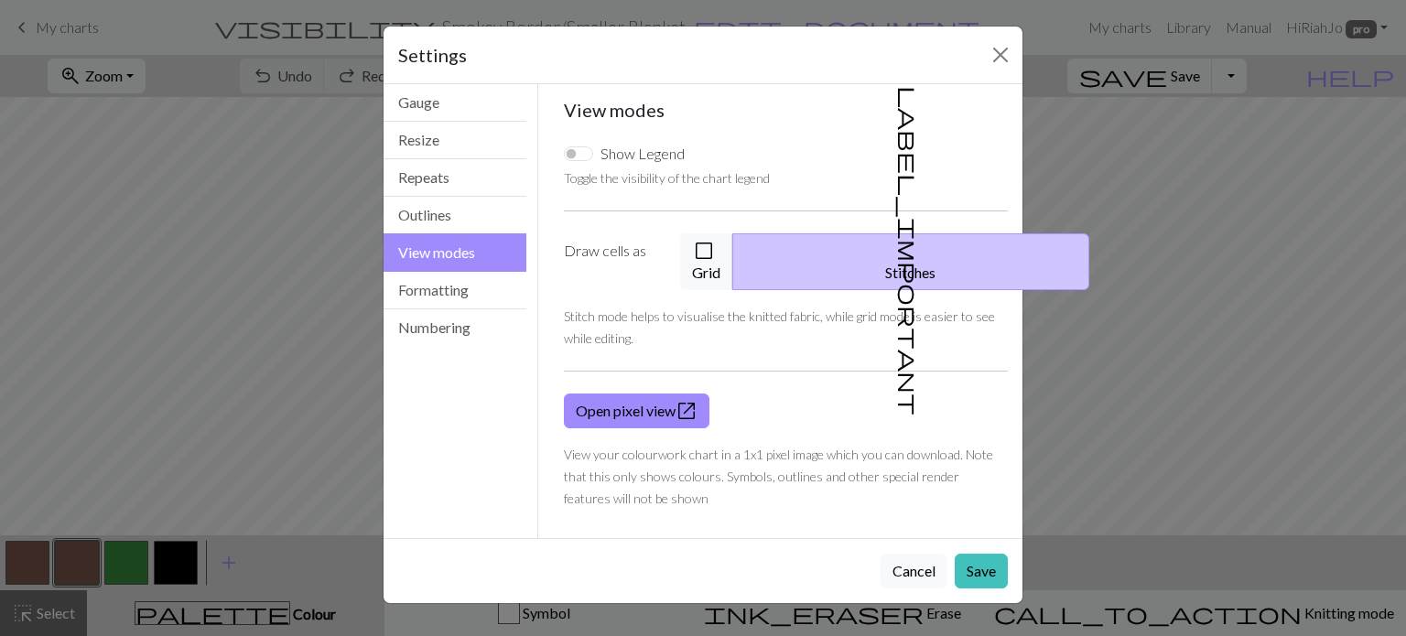 The image size is (1406, 636). I want to click on span: open_in_new, so click(687, 411).